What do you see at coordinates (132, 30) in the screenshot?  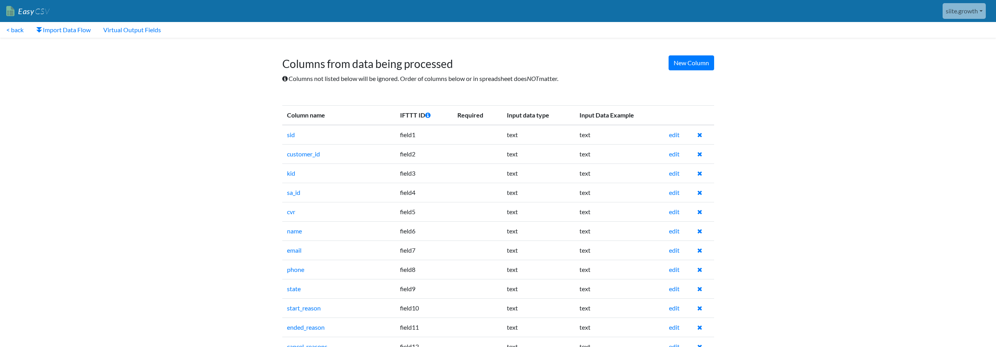 I see `a: Virtual Output Fields` at bounding box center [132, 30].